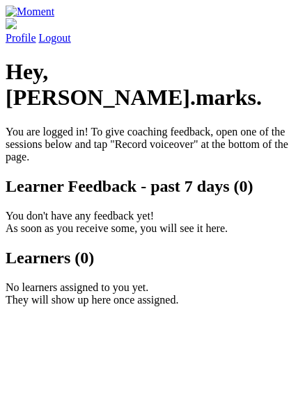 The image size is (305, 414). Describe the element at coordinates (152, 31) in the screenshot. I see `a: Profile` at that location.